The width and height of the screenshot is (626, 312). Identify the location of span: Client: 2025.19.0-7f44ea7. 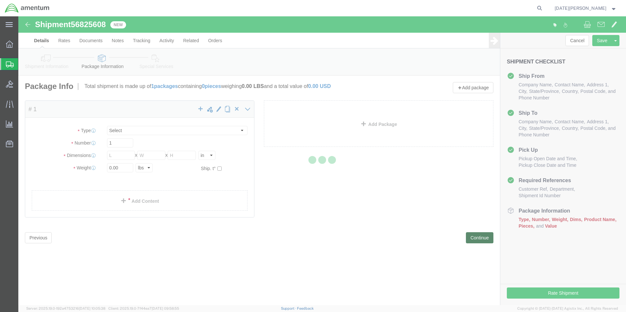
(144, 309).